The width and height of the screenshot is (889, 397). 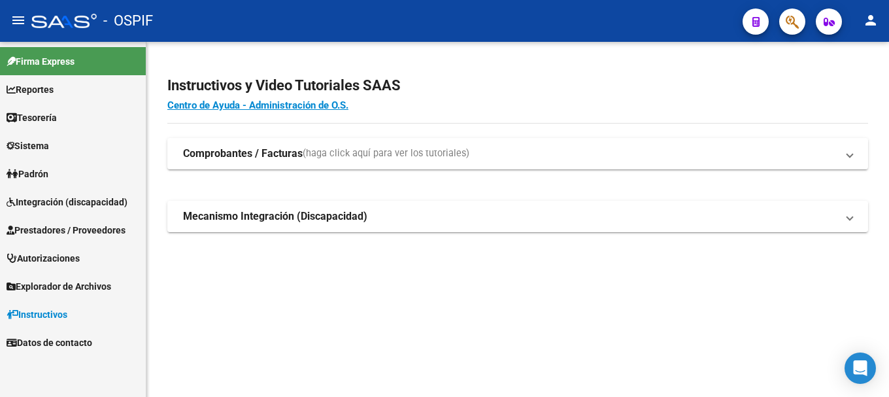 I want to click on span: Sistema, so click(x=27, y=146).